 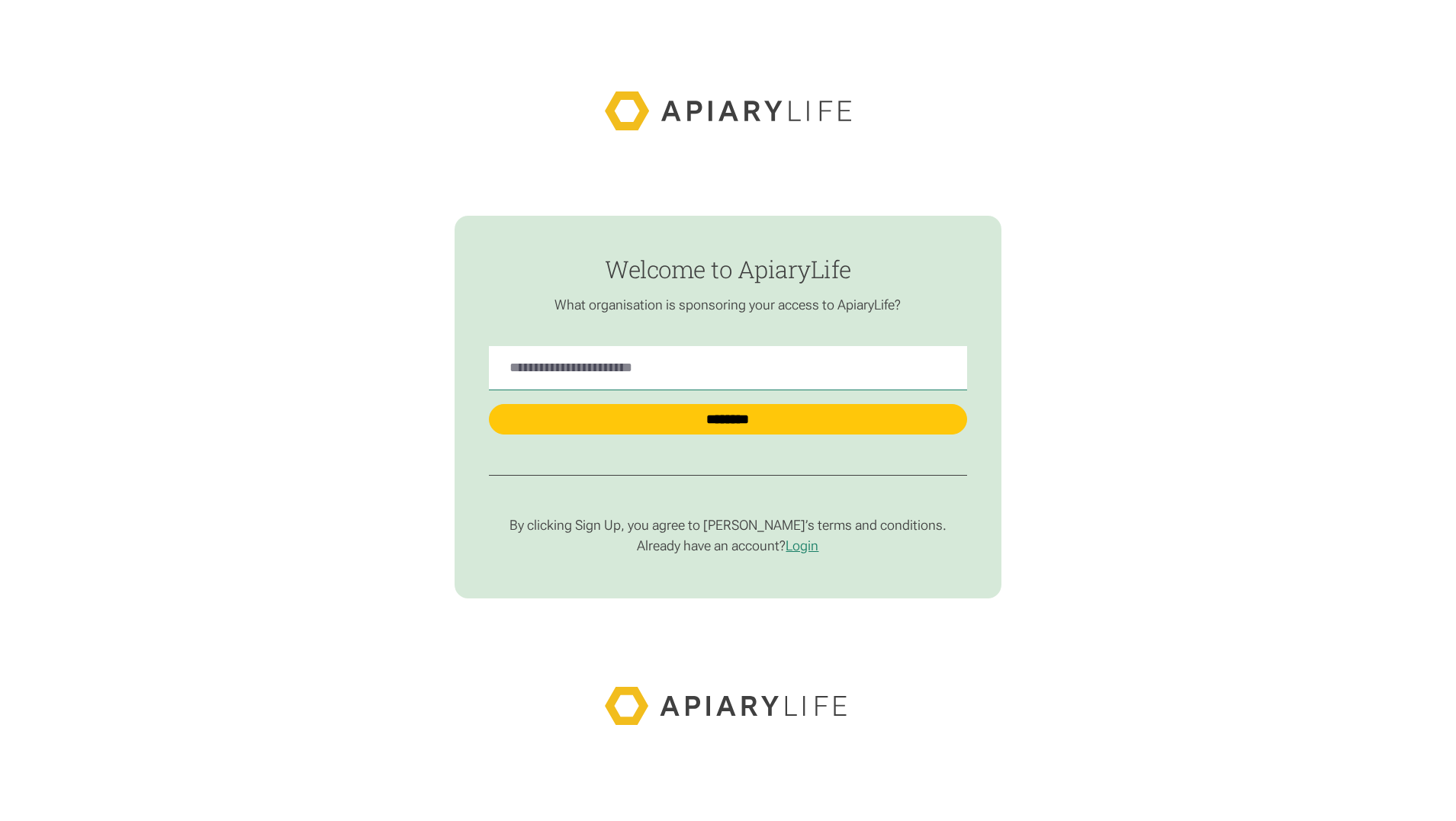 I want to click on a: Login, so click(x=801, y=545).